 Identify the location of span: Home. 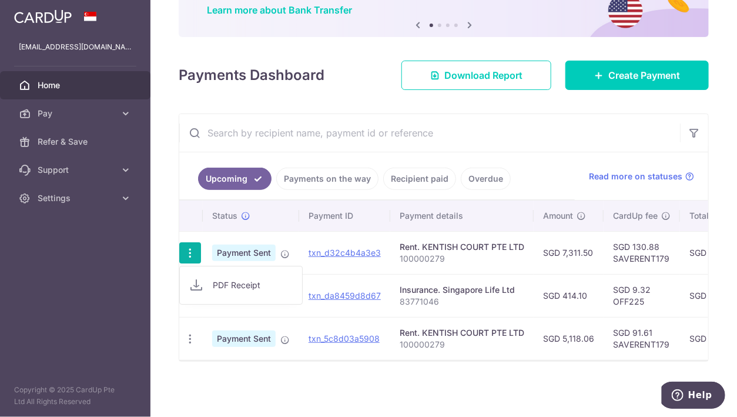
(76, 85).